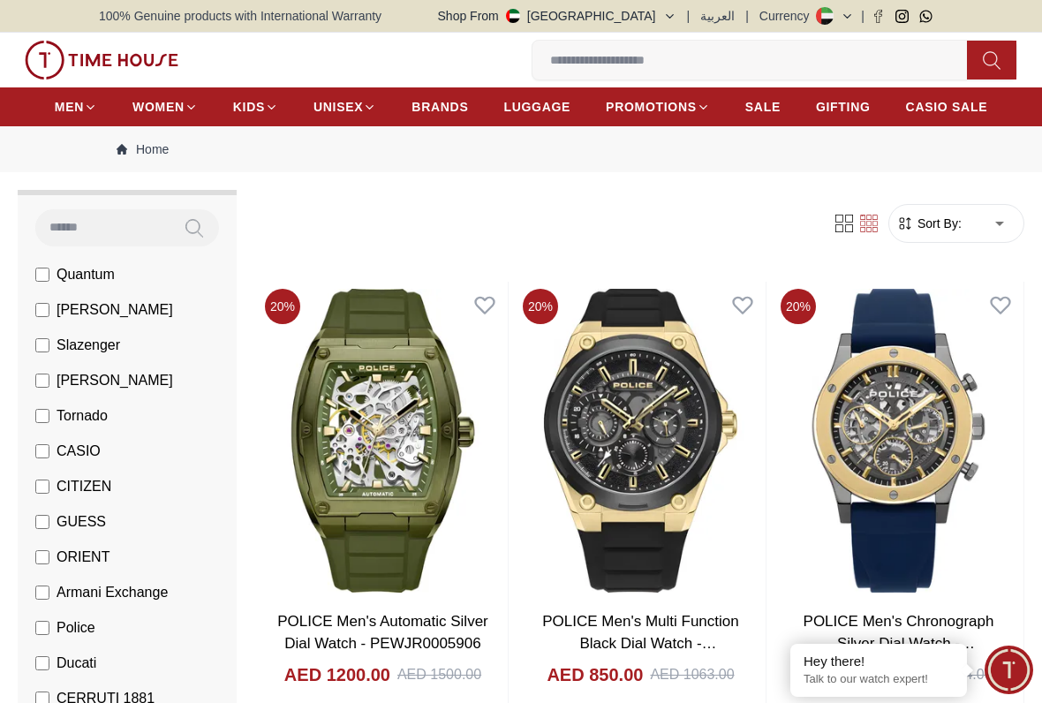  Describe the element at coordinates (878, 679) in the screenshot. I see `p: Talk to our watch expert!` at that location.